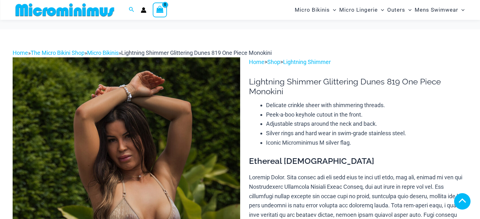 This screenshot has width=480, height=219. Describe the element at coordinates (366, 143) in the screenshot. I see `li: Iconic Microminimus M silver flag.` at that location.